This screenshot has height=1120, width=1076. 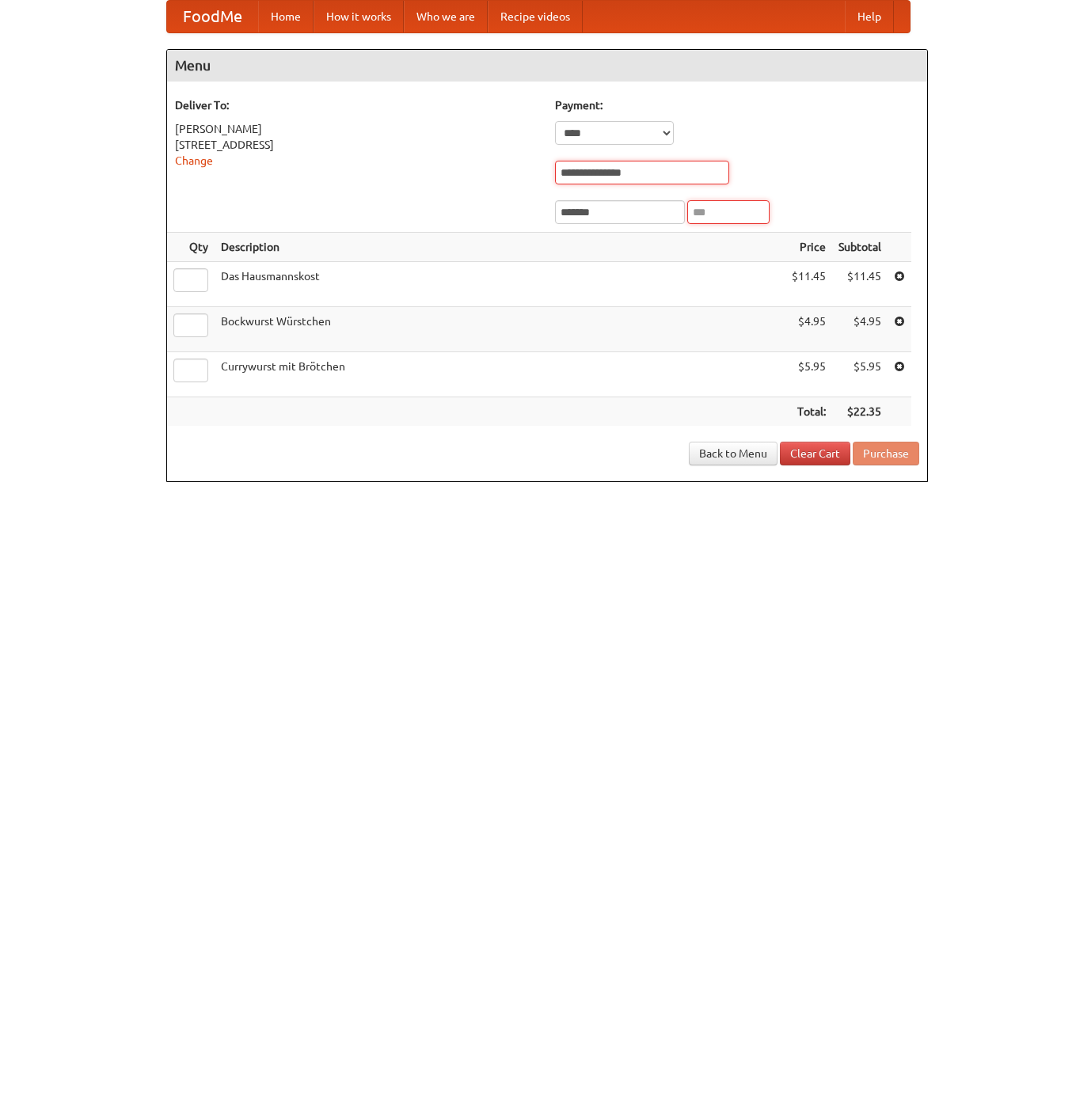 What do you see at coordinates (546, 66) in the screenshot?
I see `h4: Menu` at bounding box center [546, 66].